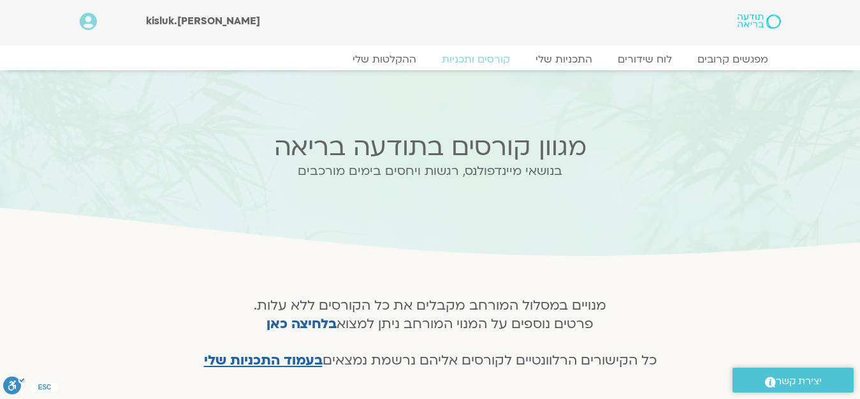 Image resolution: width=860 pixels, height=399 pixels. What do you see at coordinates (799, 381) in the screenshot?
I see `span: יצירת קשר` at bounding box center [799, 381].